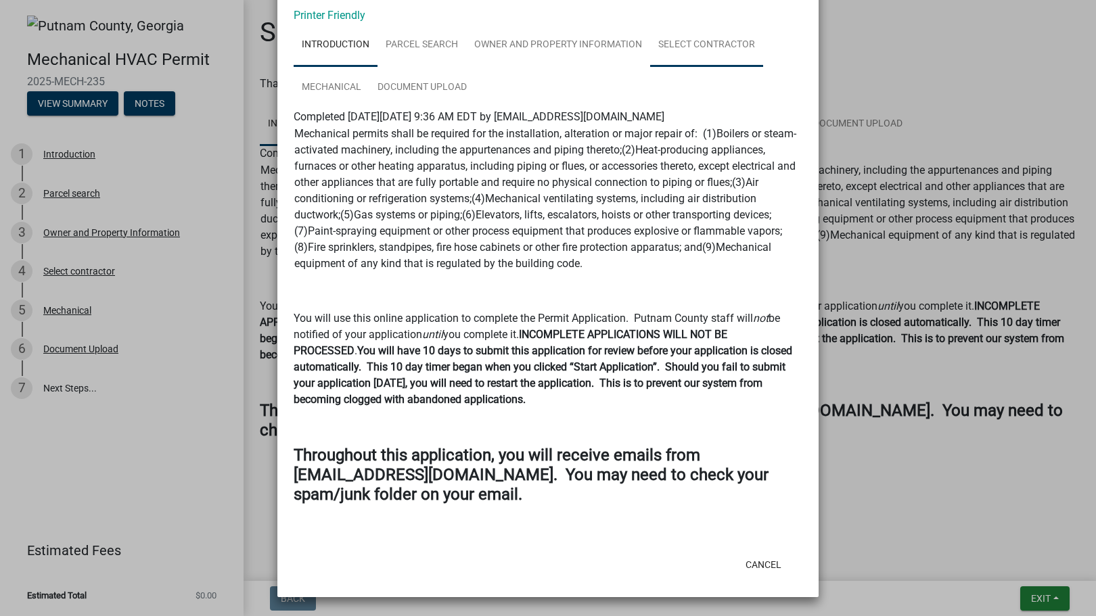 The width and height of the screenshot is (1096, 616). What do you see at coordinates (421, 45) in the screenshot?
I see `a: Parcel search` at bounding box center [421, 45].